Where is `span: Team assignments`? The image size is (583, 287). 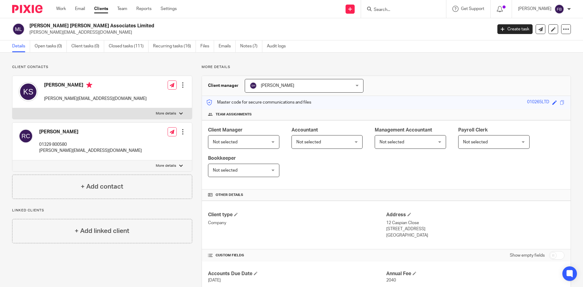
span: Team assignments is located at coordinates (233, 114).